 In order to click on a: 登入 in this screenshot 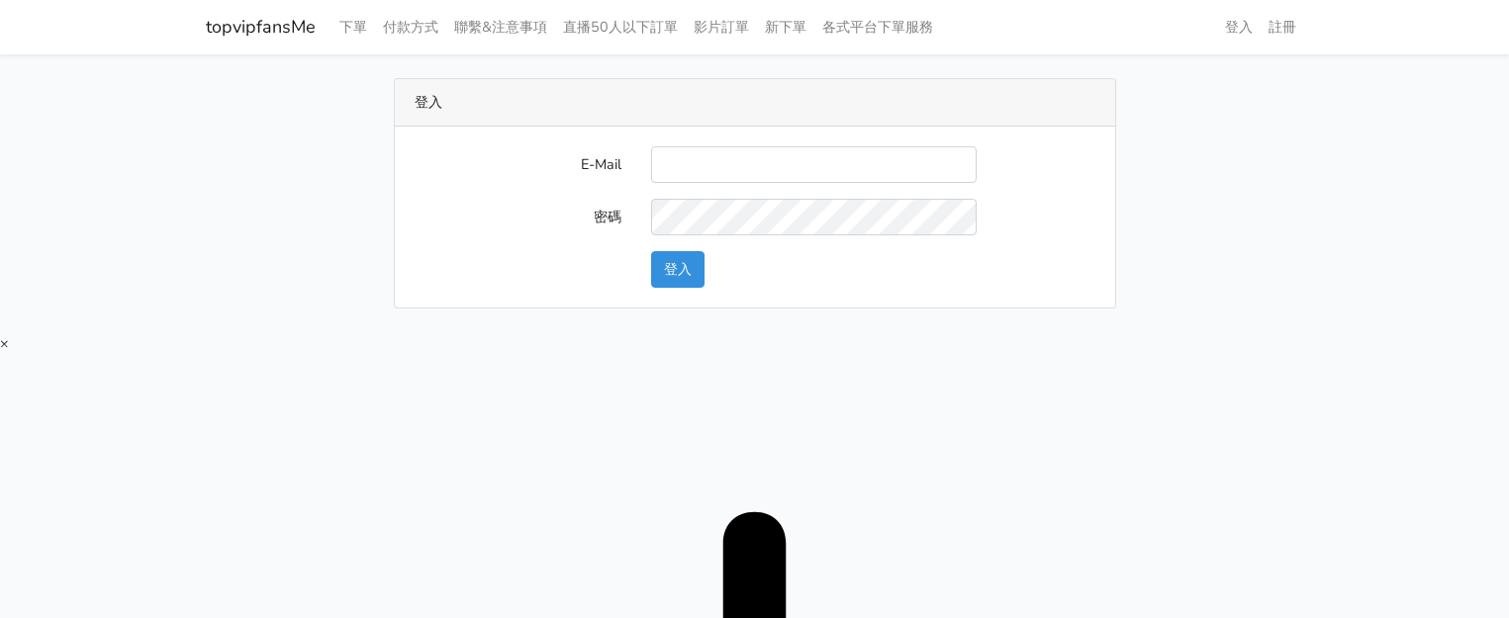, I will do `click(1239, 27)`.